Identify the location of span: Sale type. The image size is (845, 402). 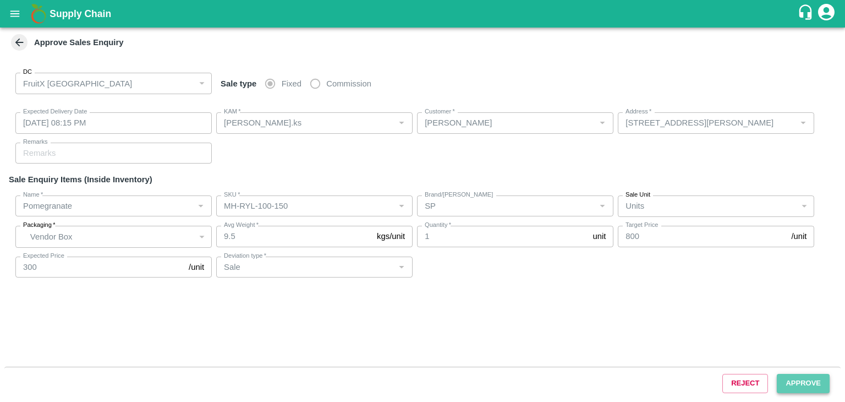
(238, 84).